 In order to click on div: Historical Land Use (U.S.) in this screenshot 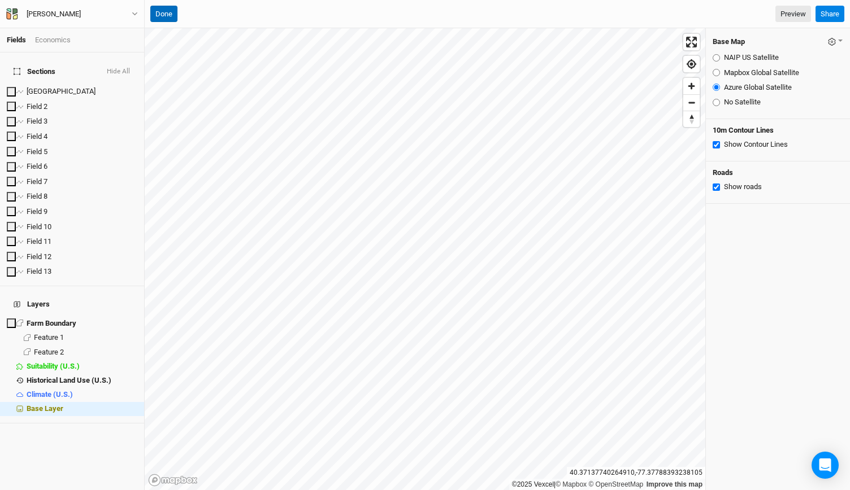, I will do `click(82, 381)`.